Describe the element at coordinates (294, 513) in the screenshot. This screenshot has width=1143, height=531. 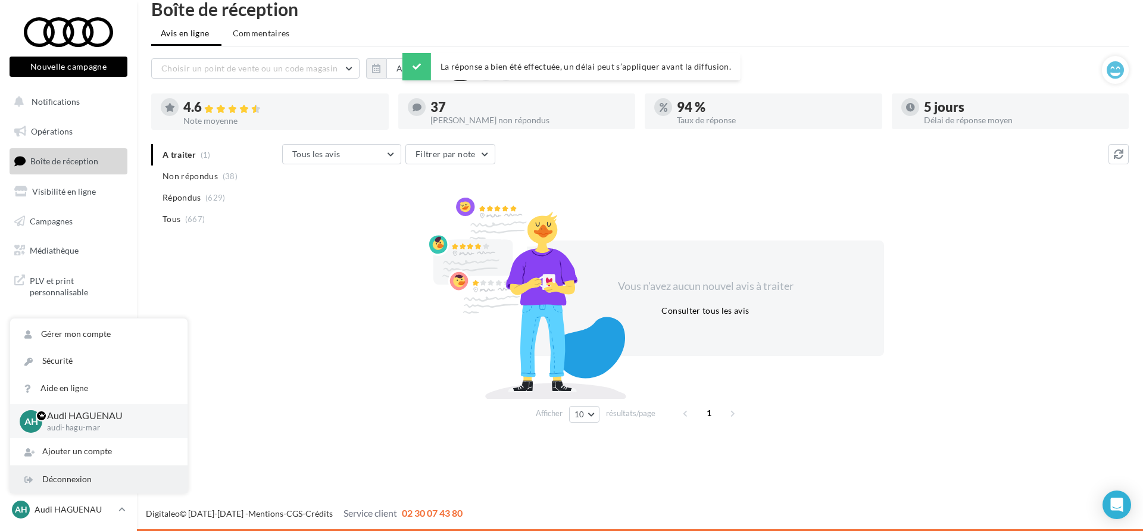
I see `a: CGS` at that location.